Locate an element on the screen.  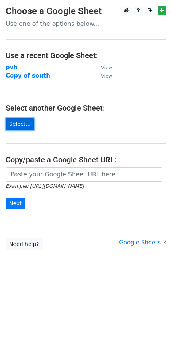
input: Next is located at coordinates (15, 203).